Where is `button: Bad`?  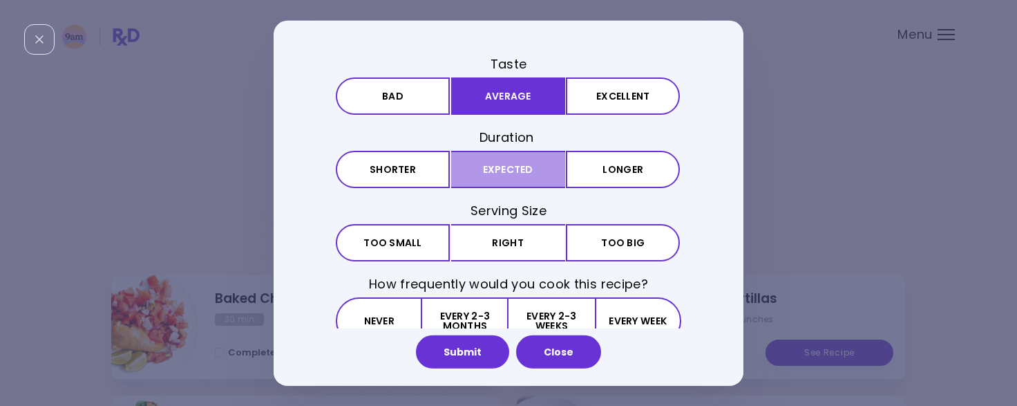 button: Bad is located at coordinates (393, 96).